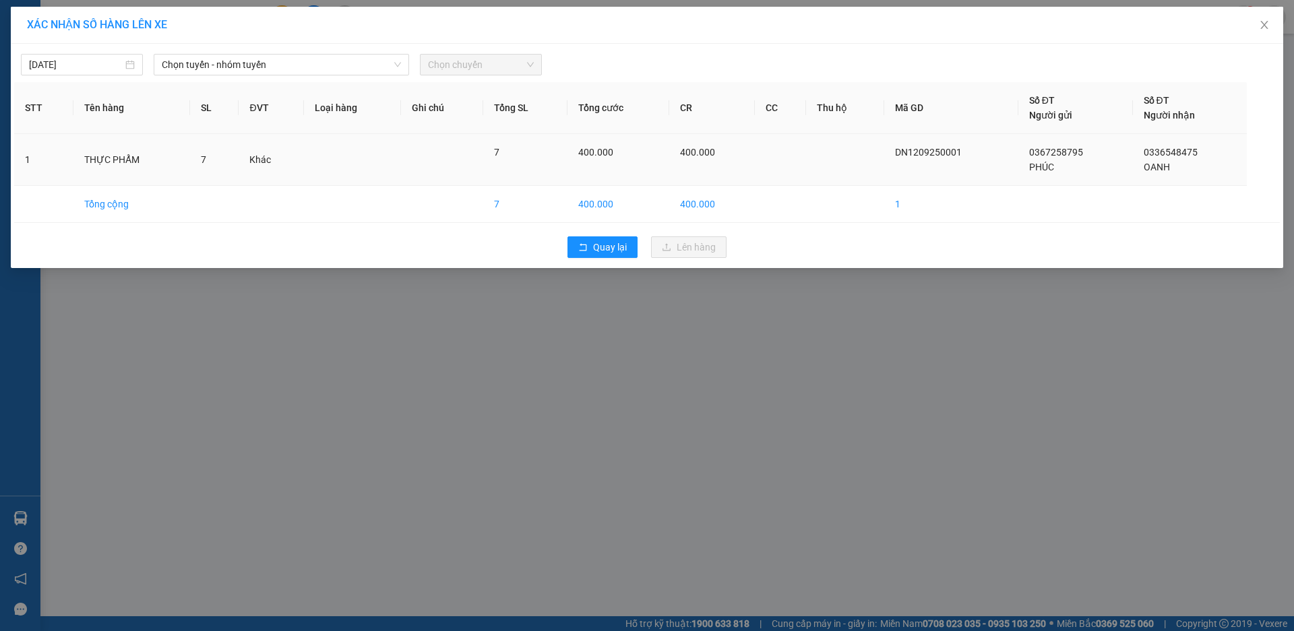  Describe the element at coordinates (398, 65) in the screenshot. I see `span: down` at that location.